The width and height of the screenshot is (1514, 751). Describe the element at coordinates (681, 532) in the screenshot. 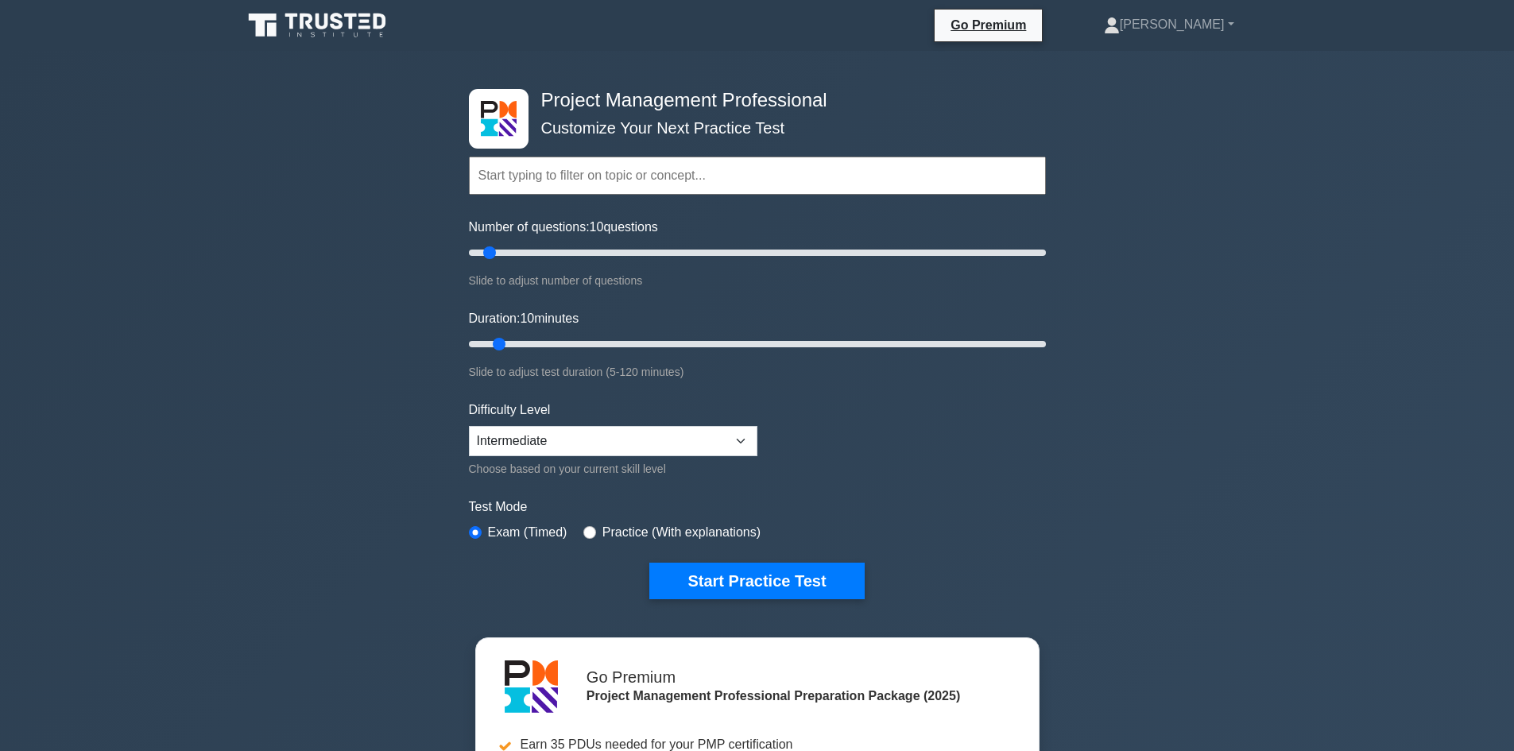

I see `label: Practice (With explanations)` at that location.